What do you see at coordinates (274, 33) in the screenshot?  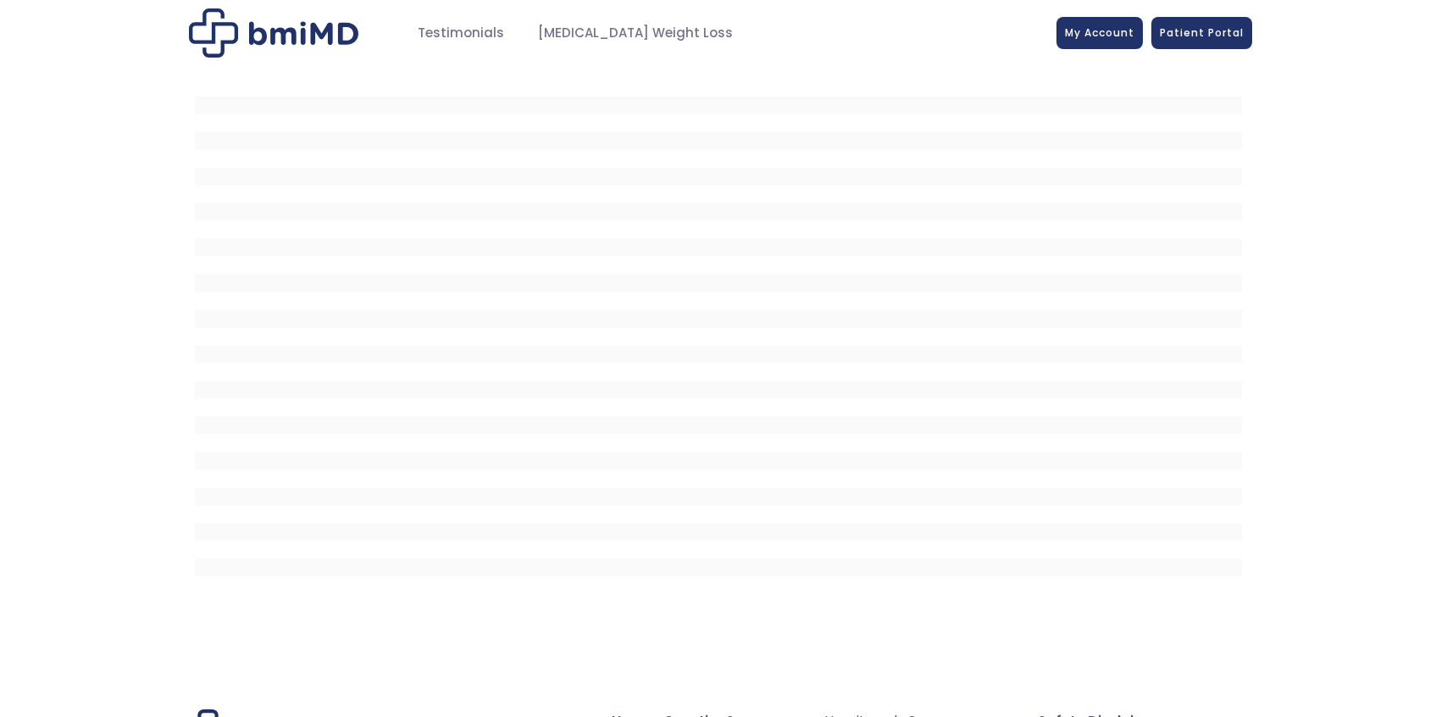 I see `img: Patient Messaging Portal` at bounding box center [274, 33].